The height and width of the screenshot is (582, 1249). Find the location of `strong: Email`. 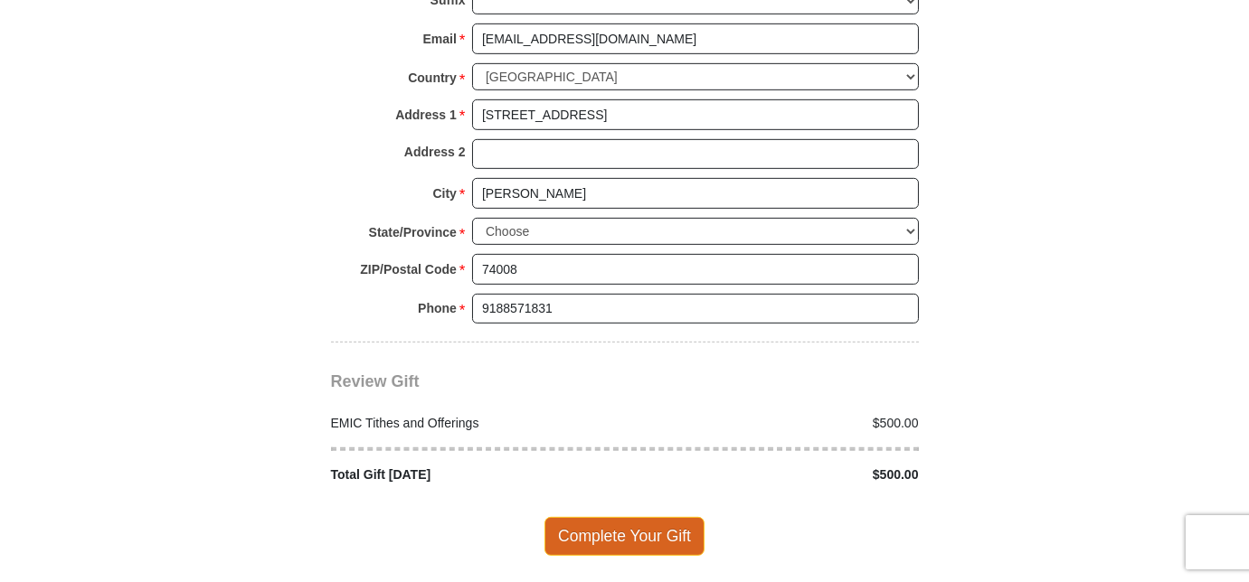

strong: Email is located at coordinates (439, 39).